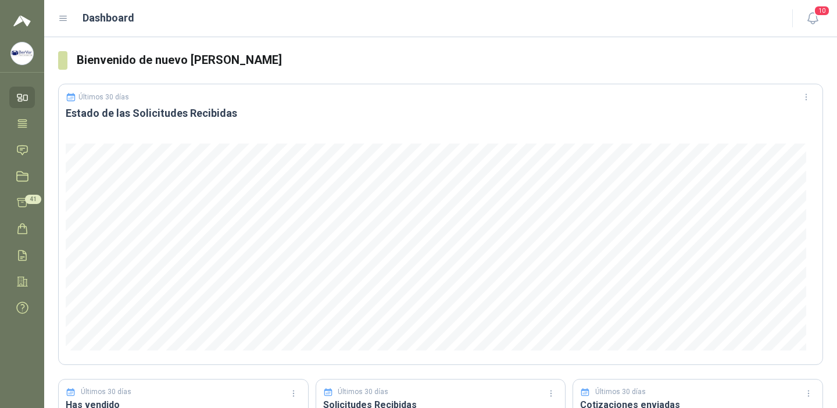  Describe the element at coordinates (22, 21) in the screenshot. I see `img: Logo peakr` at that location.